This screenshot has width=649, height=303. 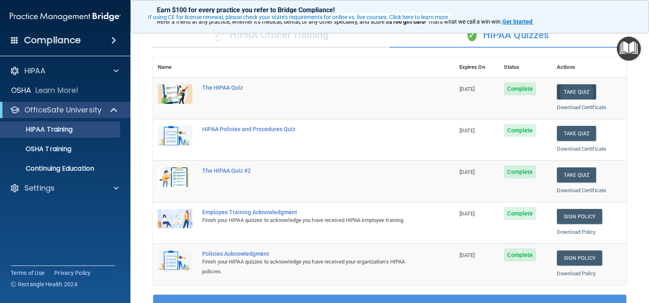 I want to click on th: Status, so click(x=525, y=67).